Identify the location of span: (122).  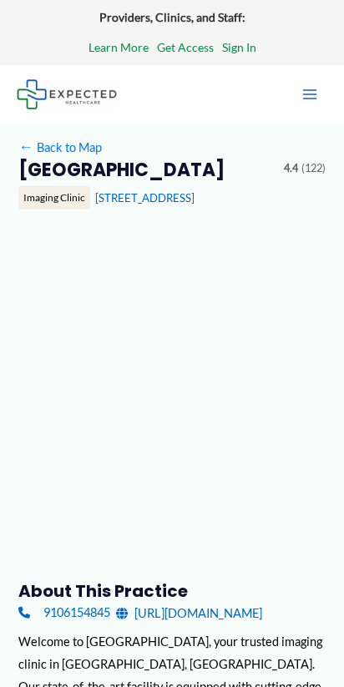
(313, 169).